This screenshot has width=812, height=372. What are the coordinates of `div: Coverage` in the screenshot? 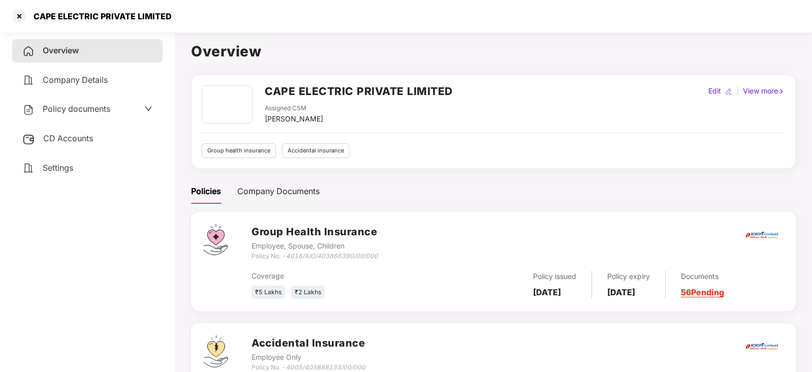 It's located at (340, 276).